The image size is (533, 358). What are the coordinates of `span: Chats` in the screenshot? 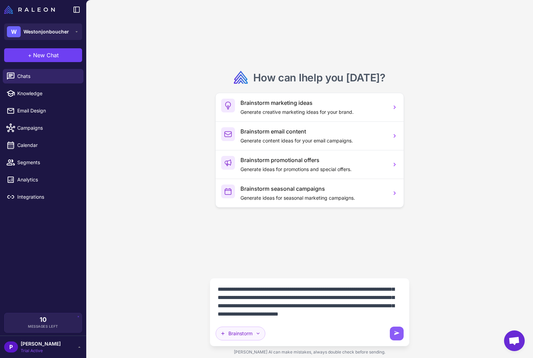 It's located at (48, 76).